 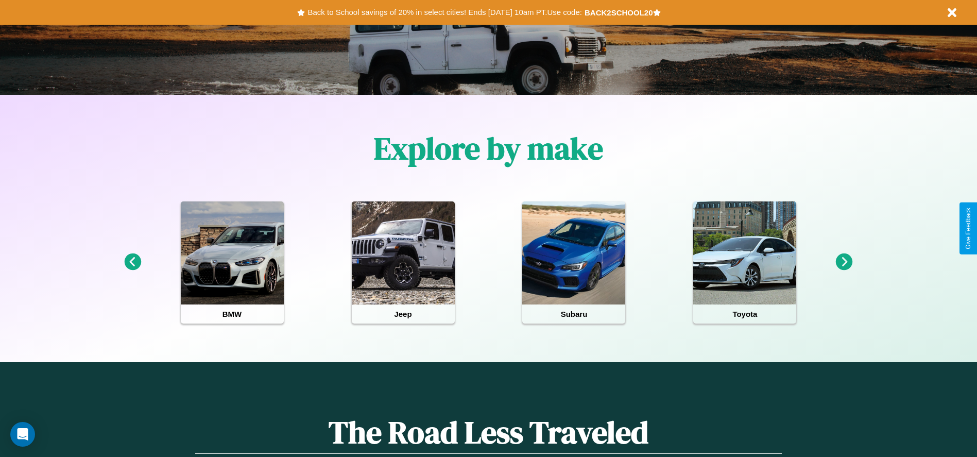 What do you see at coordinates (23, 434) in the screenshot?
I see `div: Open Intercom Messenger` at bounding box center [23, 434].